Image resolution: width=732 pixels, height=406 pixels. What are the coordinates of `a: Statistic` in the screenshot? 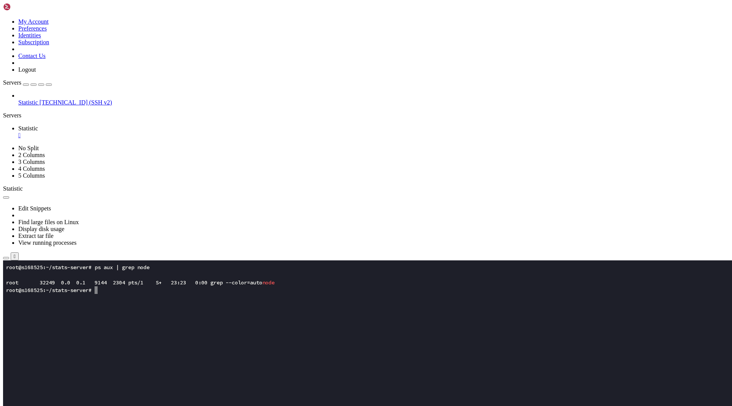 It's located at (374, 132).